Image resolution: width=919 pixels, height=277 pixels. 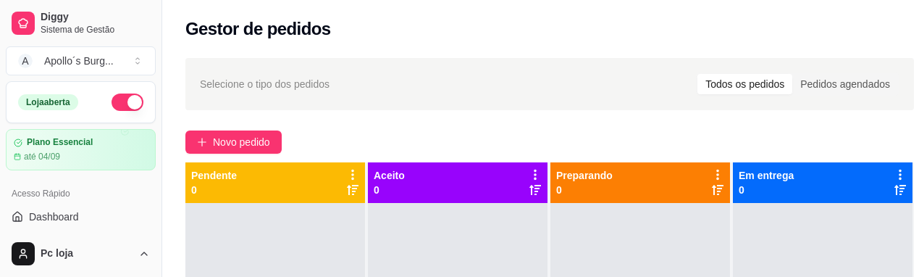 I want to click on div: Apollo´s Burg ..., so click(x=79, y=61).